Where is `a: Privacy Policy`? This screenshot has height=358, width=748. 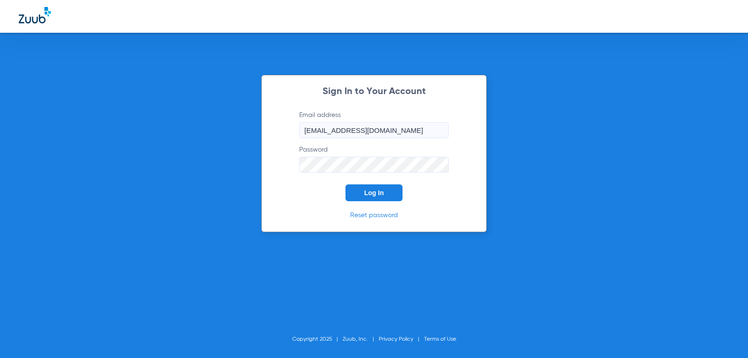
a: Privacy Policy is located at coordinates (396, 339).